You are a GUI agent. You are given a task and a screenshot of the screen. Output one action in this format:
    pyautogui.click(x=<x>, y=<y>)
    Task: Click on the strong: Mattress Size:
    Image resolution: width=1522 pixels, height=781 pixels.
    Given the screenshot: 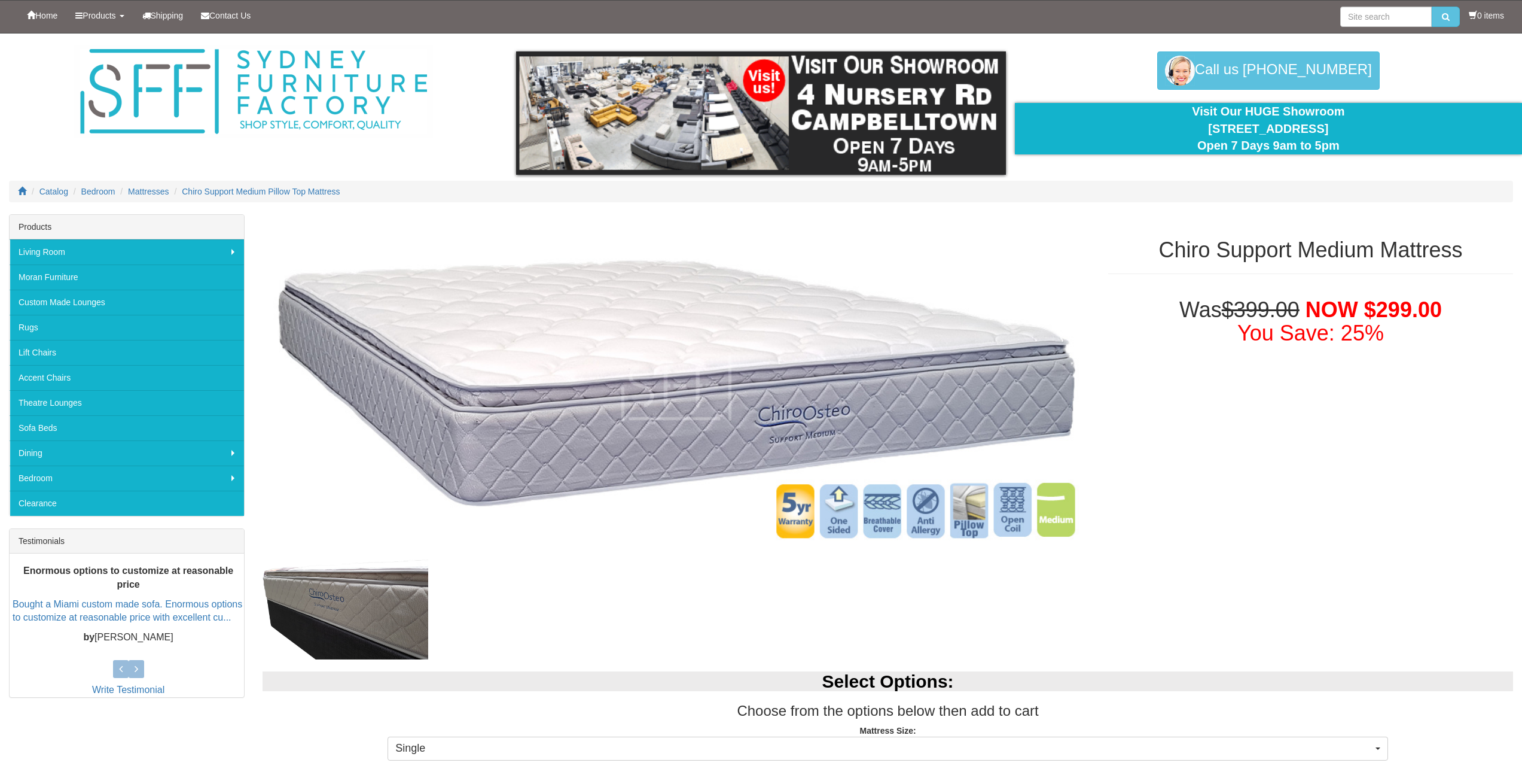 What is the action you would take?
    pyautogui.click(x=888, y=730)
    